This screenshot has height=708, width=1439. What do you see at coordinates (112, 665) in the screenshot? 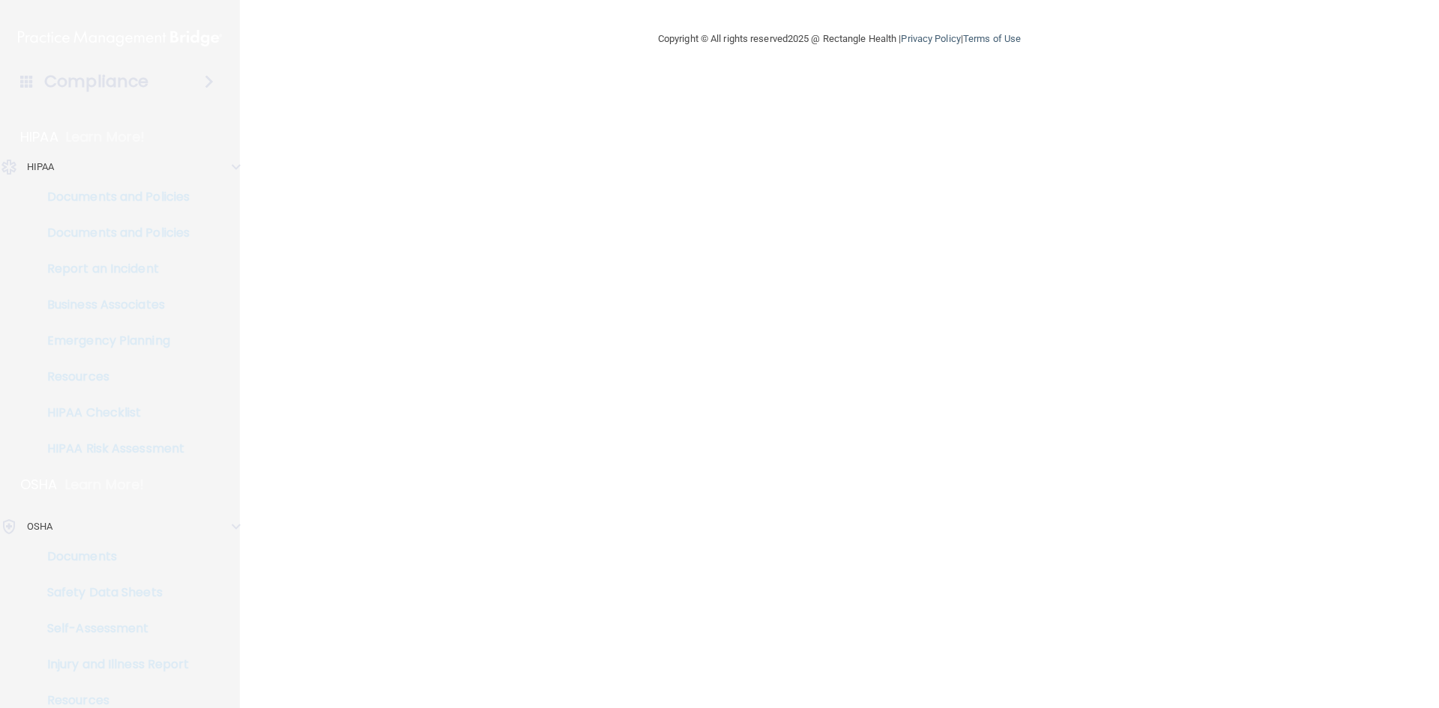
I see `p: Injury and Illness Report` at bounding box center [112, 665].